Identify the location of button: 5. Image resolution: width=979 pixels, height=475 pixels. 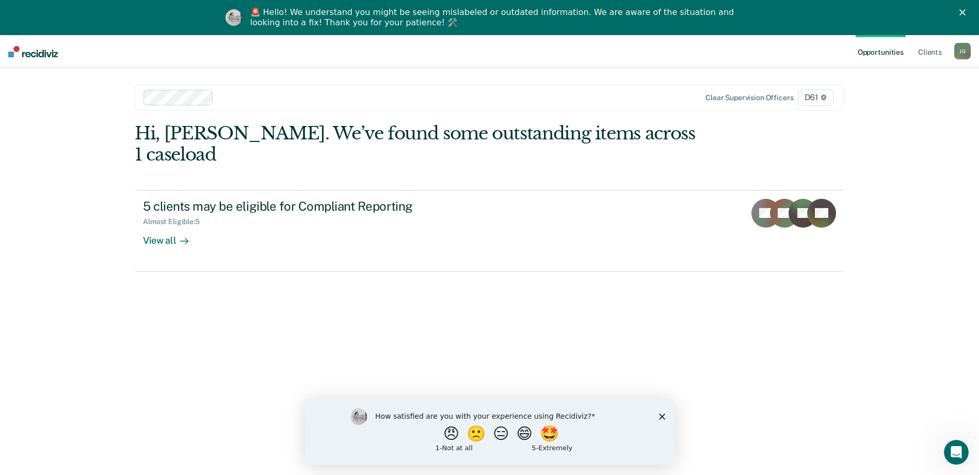
(245, 36).